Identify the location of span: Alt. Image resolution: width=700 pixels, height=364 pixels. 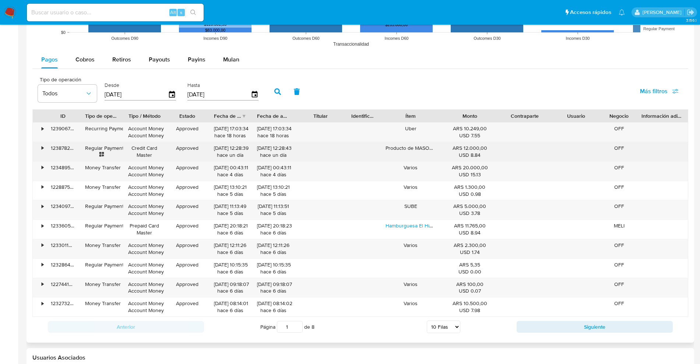
(173, 12).